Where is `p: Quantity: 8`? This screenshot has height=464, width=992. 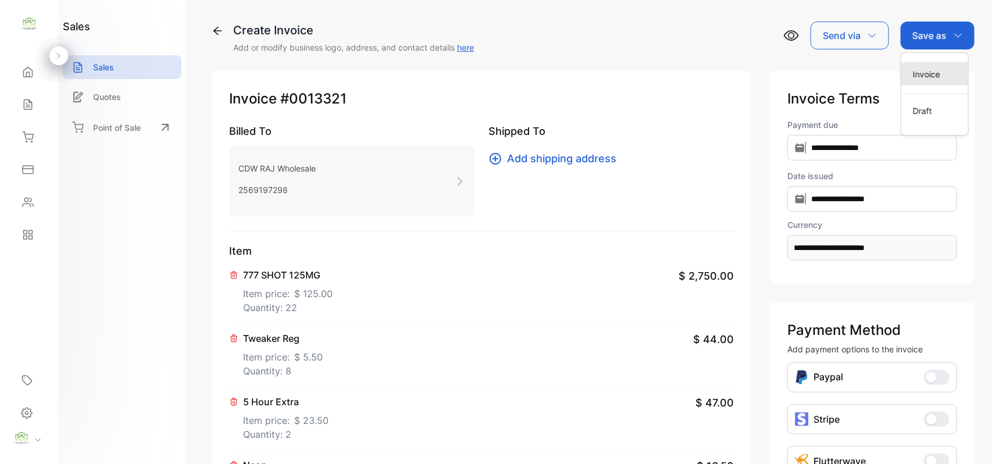 p: Quantity: 8 is located at coordinates (283, 371).